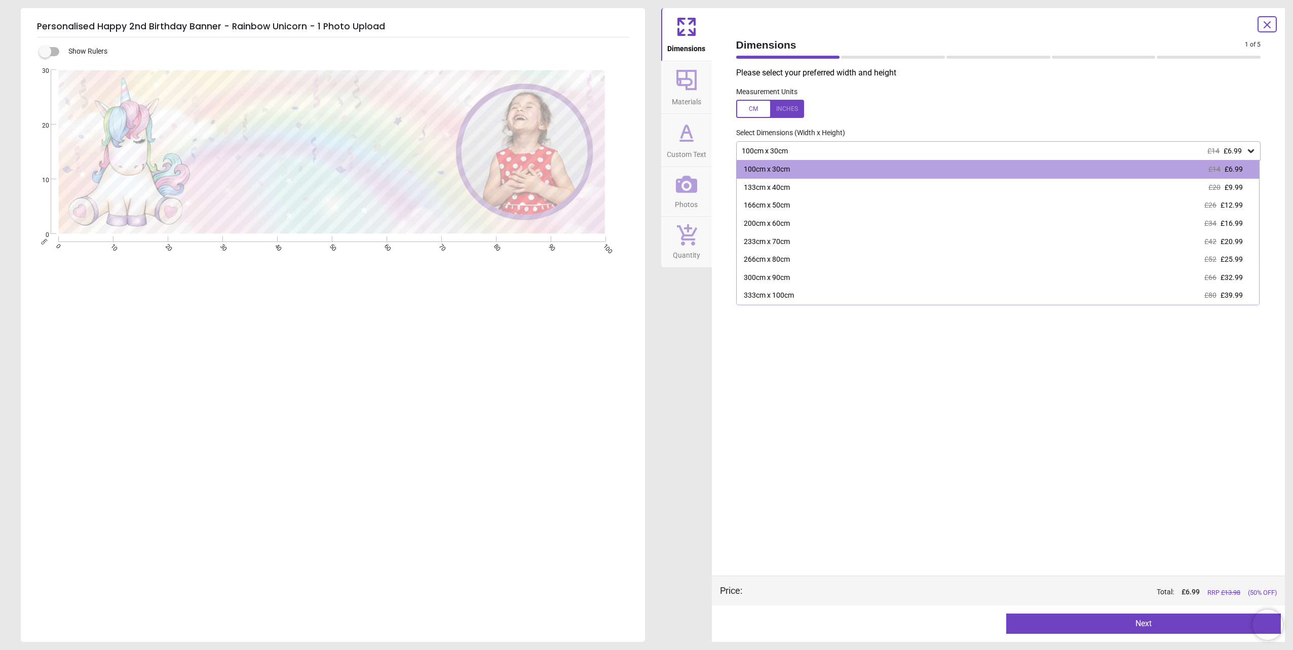  Describe the element at coordinates (686, 100) in the screenshot. I see `span: Materials` at that location.